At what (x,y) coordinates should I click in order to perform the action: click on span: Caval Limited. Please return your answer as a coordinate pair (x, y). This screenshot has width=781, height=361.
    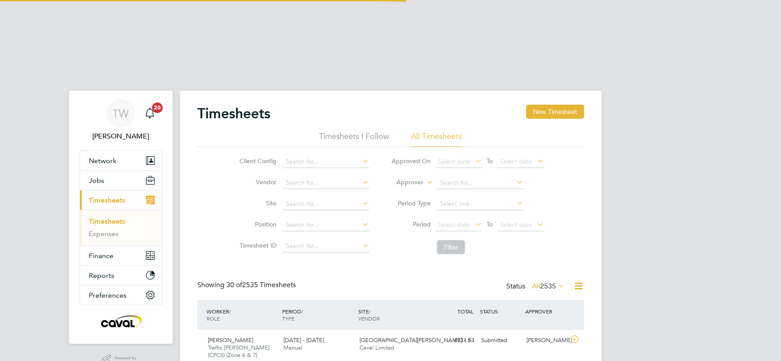
    Looking at the image, I should click on (377, 347).